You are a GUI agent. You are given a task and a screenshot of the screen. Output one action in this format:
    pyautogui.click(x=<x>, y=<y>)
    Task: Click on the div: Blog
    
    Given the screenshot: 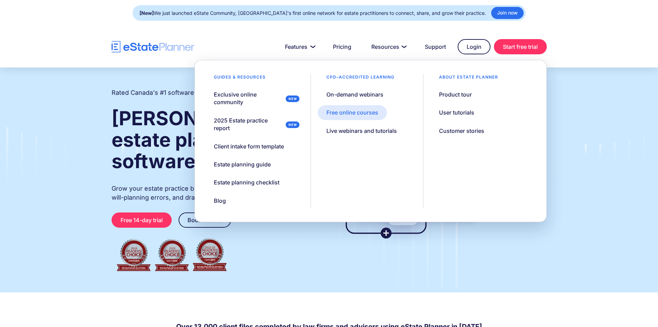 What is the action you would take?
    pyautogui.click(x=220, y=200)
    